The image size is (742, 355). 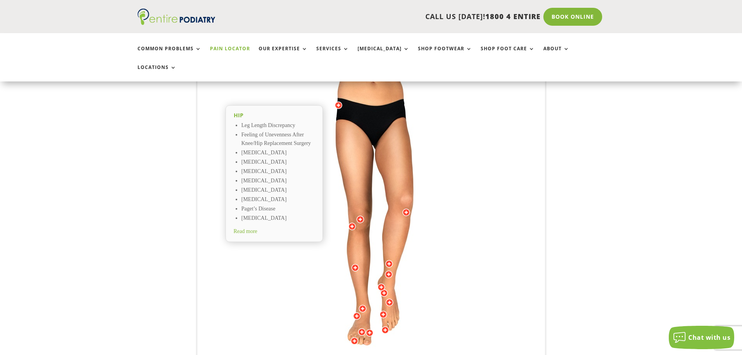 What do you see at coordinates (157, 73) in the screenshot?
I see `a: Locations` at bounding box center [157, 73].